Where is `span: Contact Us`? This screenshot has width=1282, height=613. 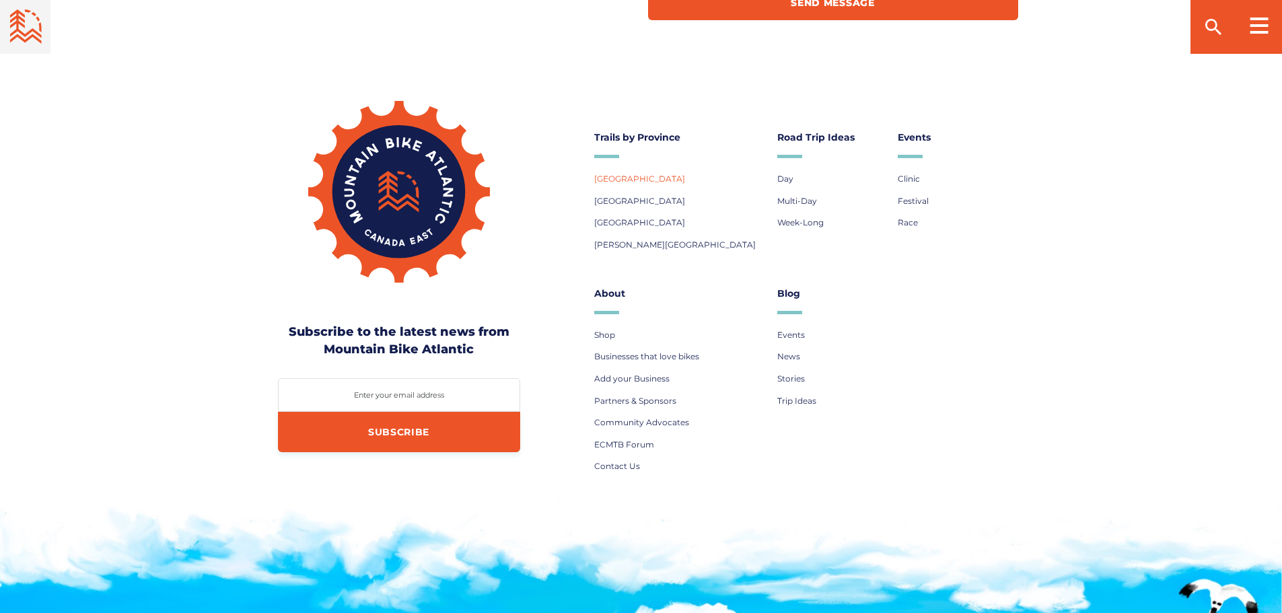
span: Contact Us is located at coordinates (617, 466).